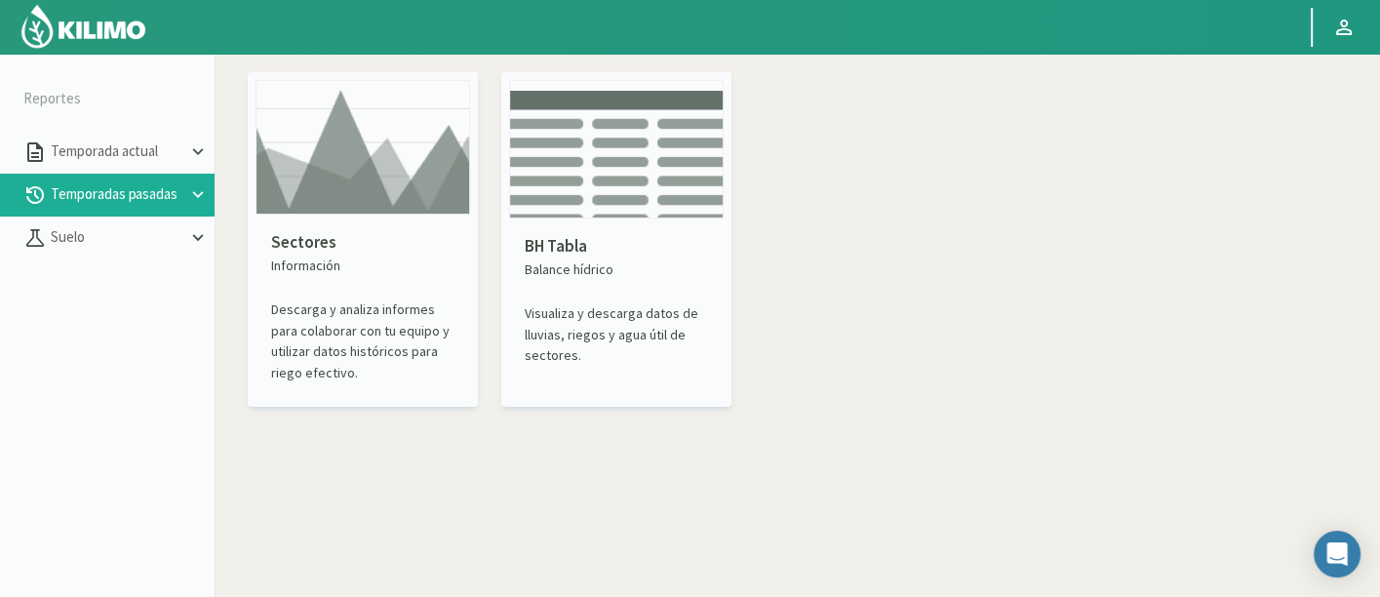  What do you see at coordinates (363, 239) in the screenshot?
I see `kil-reports-card: past-seasons-summary.PLOTS` at bounding box center [363, 239].